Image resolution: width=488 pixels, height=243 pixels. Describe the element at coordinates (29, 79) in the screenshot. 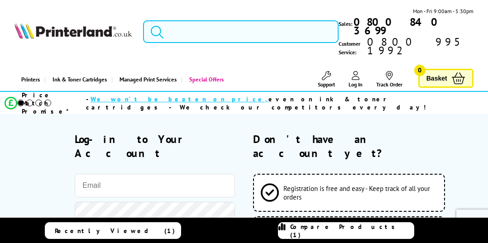

I see `a: Printers` at that location.